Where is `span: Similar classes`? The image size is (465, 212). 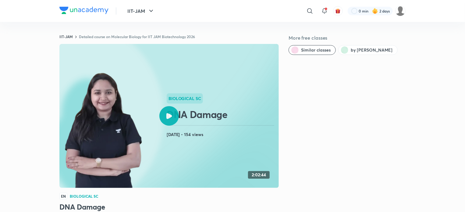
span: Similar classes is located at coordinates (316, 50).